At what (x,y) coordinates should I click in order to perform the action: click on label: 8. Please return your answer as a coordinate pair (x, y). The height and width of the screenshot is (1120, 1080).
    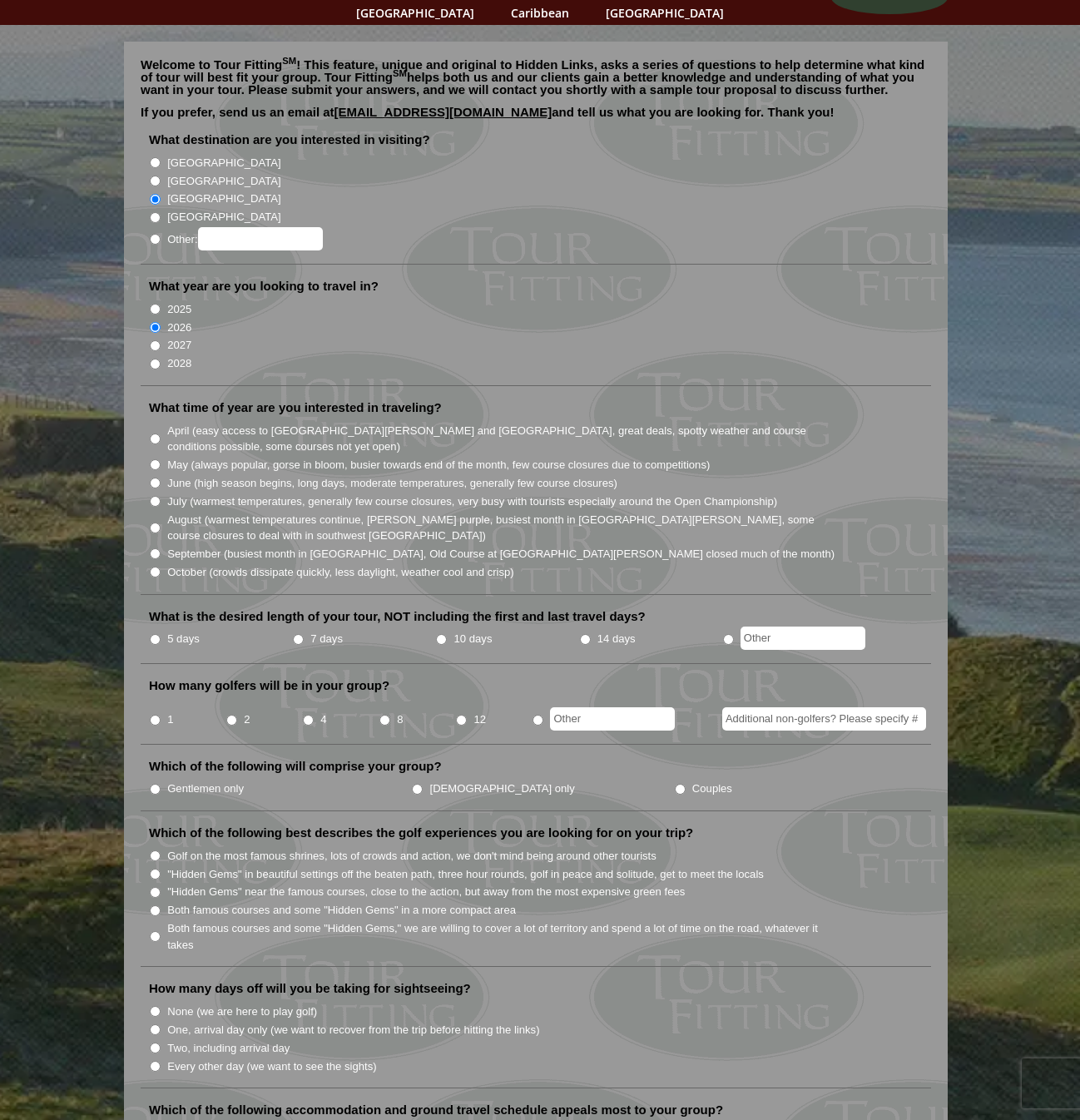
    Looking at the image, I should click on (400, 719).